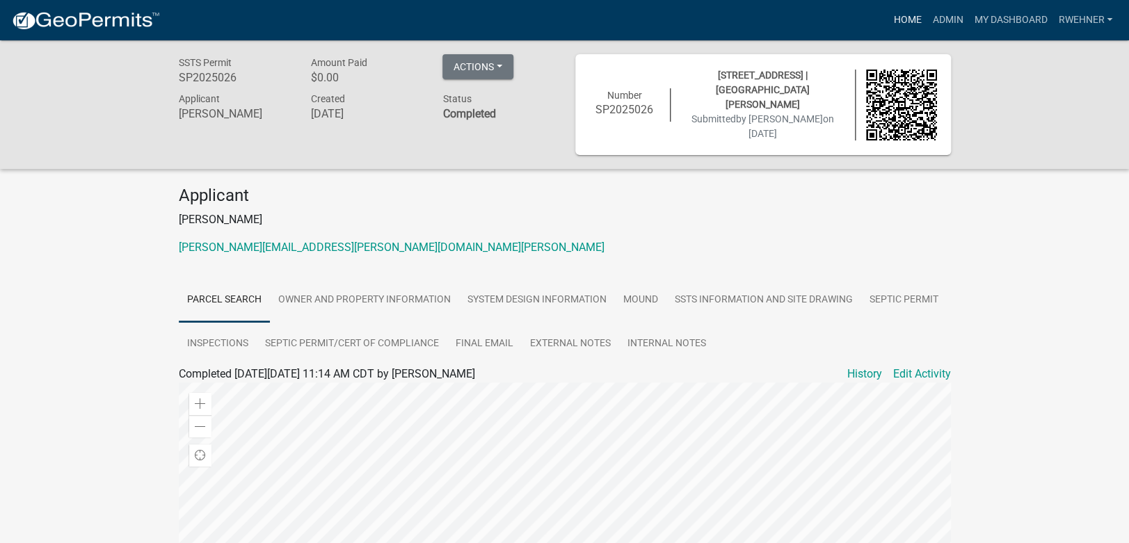  What do you see at coordinates (864, 374) in the screenshot?
I see `a: History` at bounding box center [864, 374].